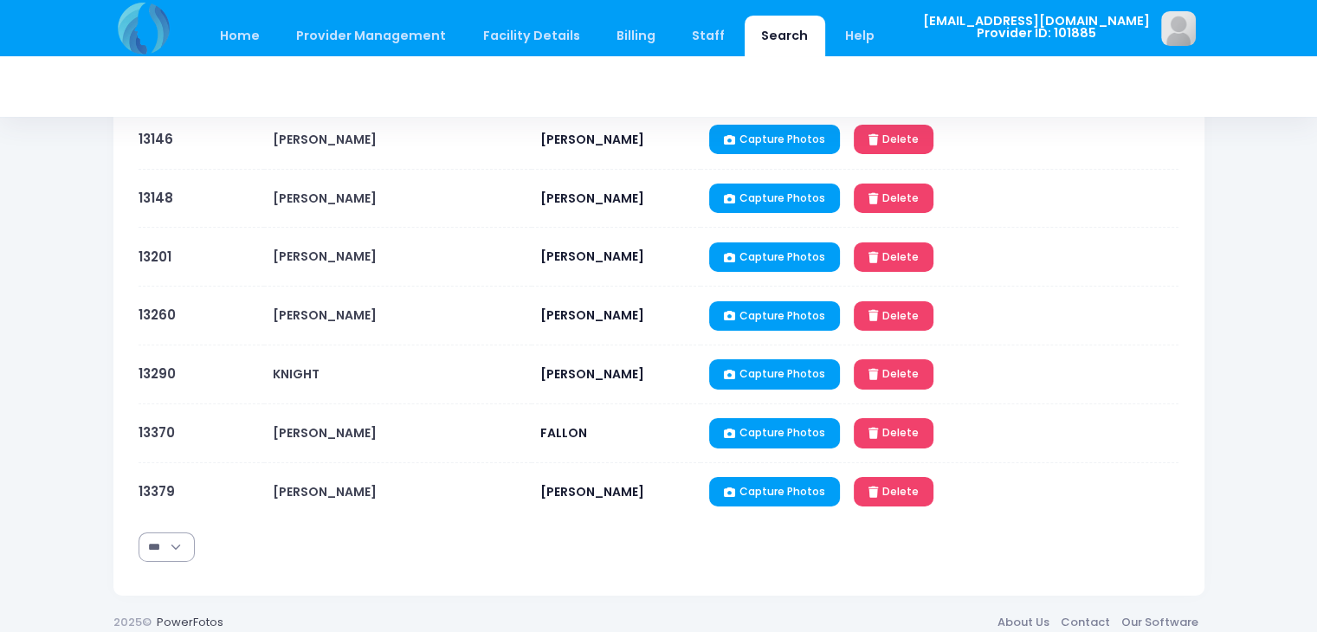 Image resolution: width=1317 pixels, height=632 pixels. Describe the element at coordinates (190, 621) in the screenshot. I see `a: PowerFotos` at that location.